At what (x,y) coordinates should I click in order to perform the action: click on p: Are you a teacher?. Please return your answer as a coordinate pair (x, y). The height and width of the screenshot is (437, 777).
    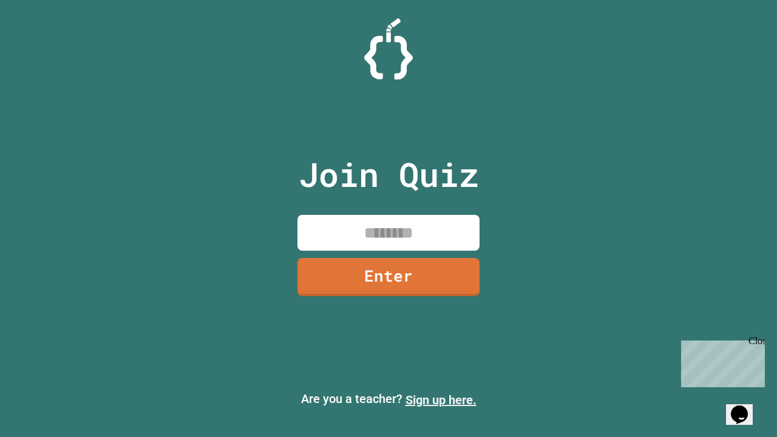
    Looking at the image, I should click on (389, 399).